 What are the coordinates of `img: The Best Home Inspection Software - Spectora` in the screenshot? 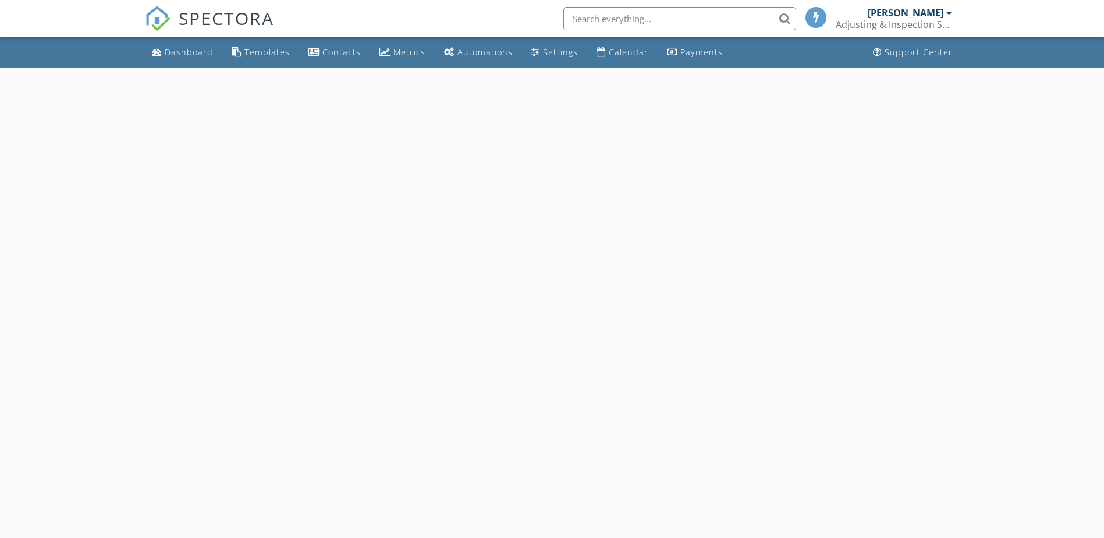 It's located at (158, 19).